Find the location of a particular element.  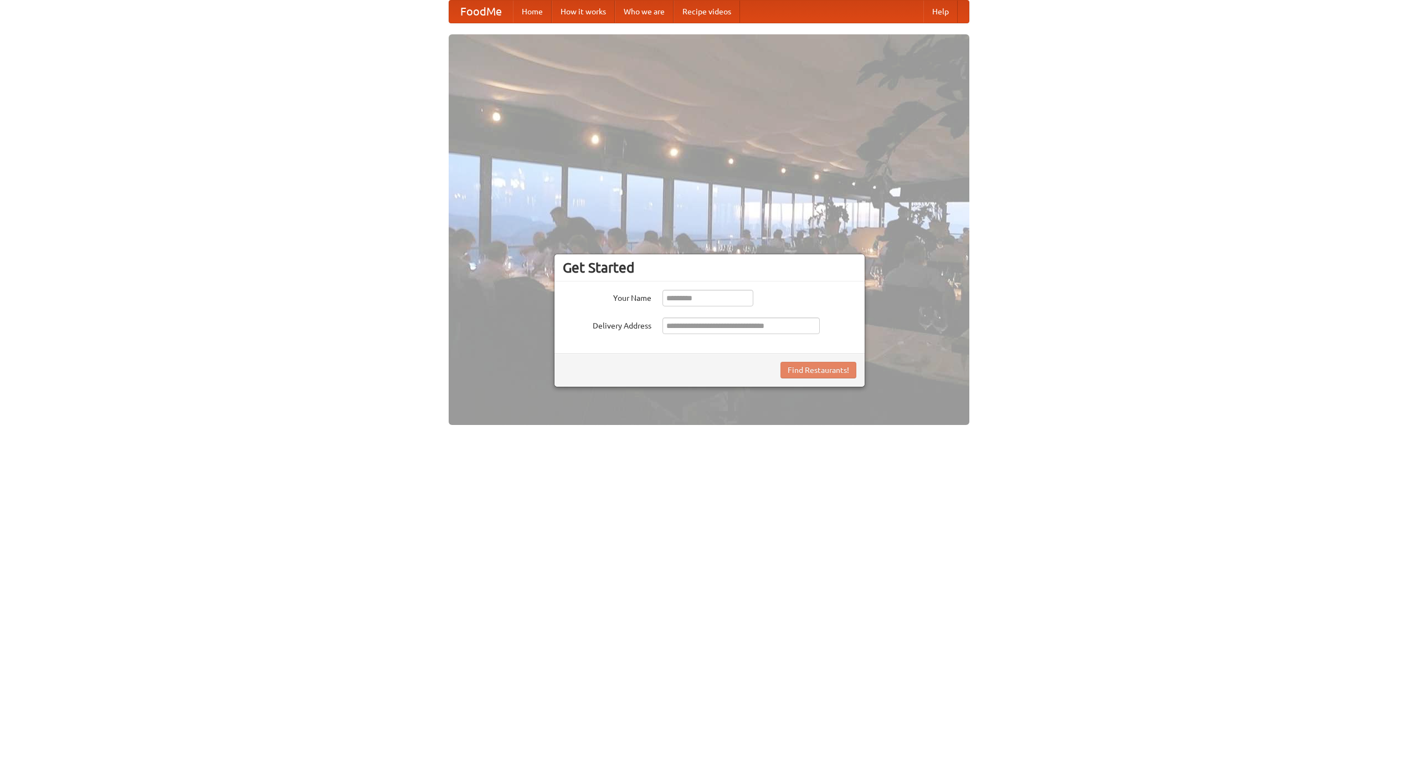

a: Help is located at coordinates (940, 12).